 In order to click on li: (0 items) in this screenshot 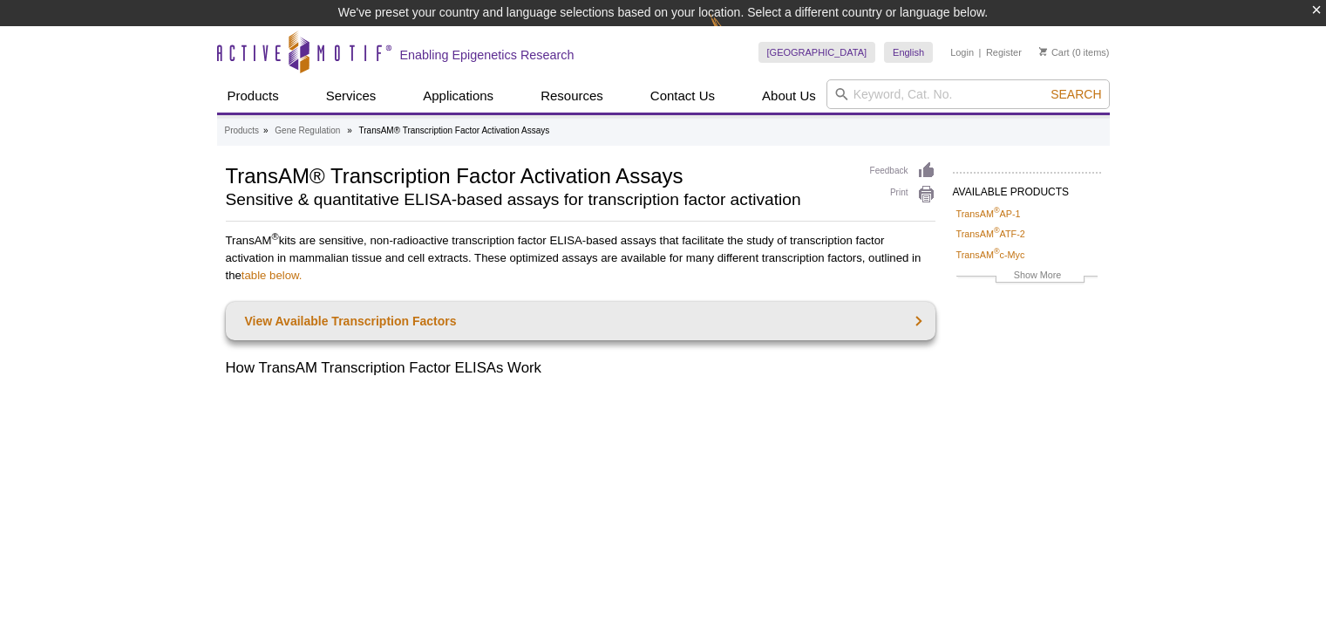, I will do `click(1074, 52)`.